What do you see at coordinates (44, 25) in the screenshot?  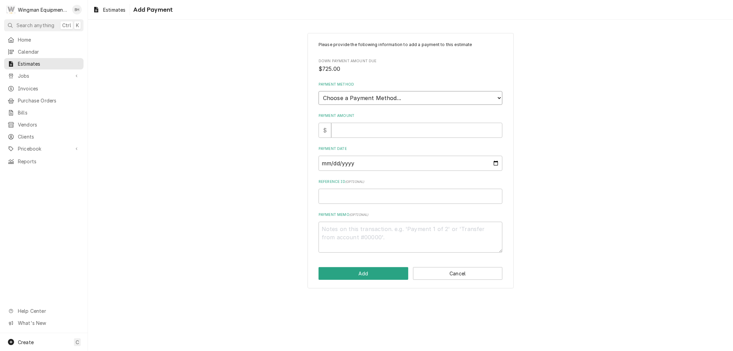 I see `button: Search anythingCtrlK` at bounding box center [44, 25].